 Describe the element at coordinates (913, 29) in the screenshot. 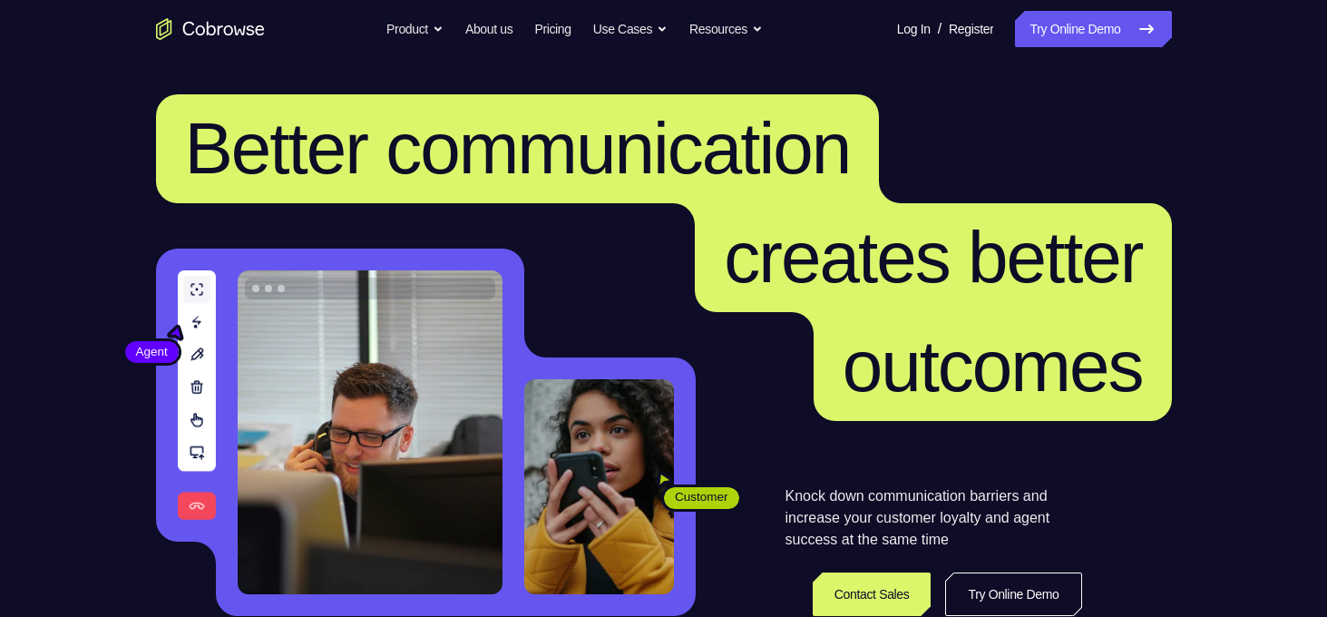

I see `a: Log In` at that location.